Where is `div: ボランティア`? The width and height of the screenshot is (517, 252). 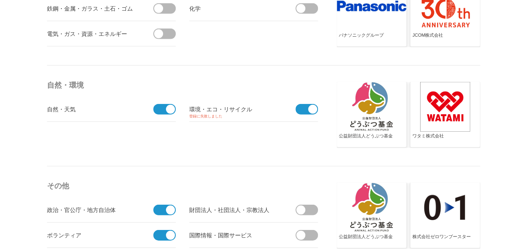
div: ボランティア is located at coordinates (93, 235).